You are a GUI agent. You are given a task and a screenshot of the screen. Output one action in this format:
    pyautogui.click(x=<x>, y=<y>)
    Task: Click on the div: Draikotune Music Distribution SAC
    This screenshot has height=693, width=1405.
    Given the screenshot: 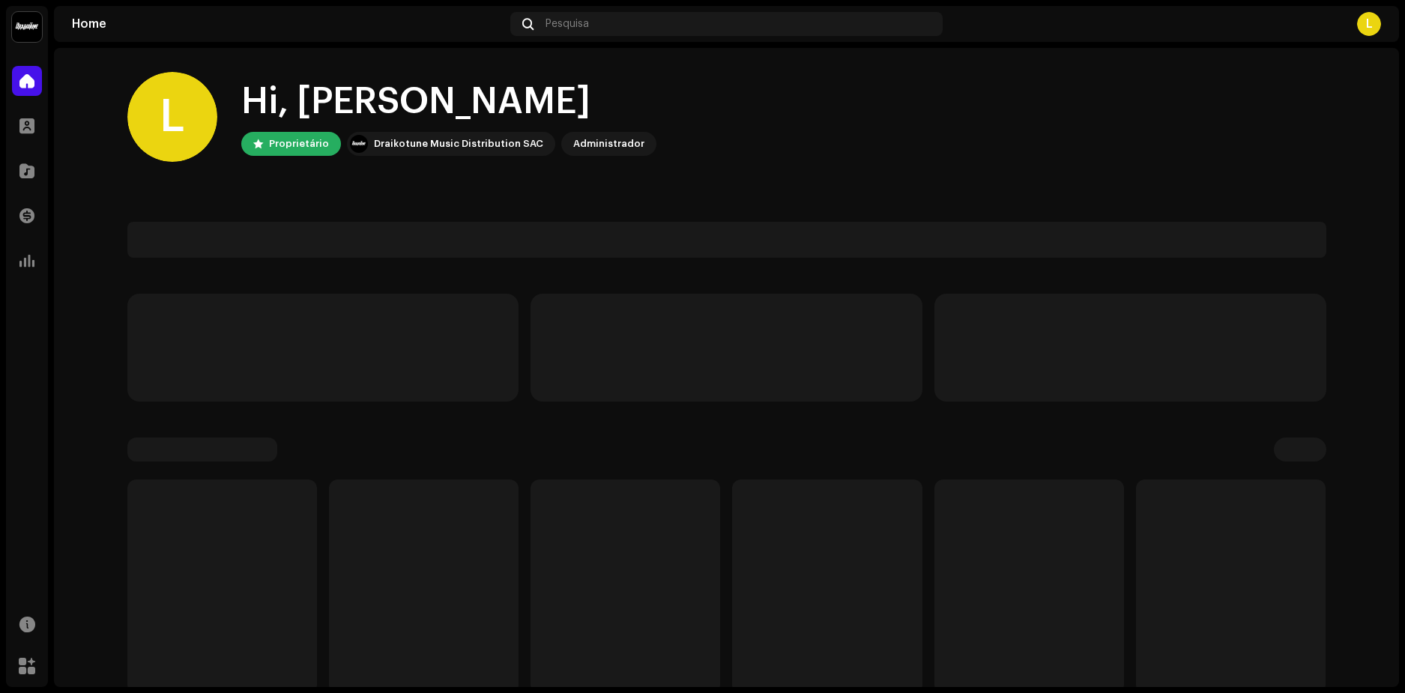 What is the action you would take?
    pyautogui.click(x=459, y=144)
    